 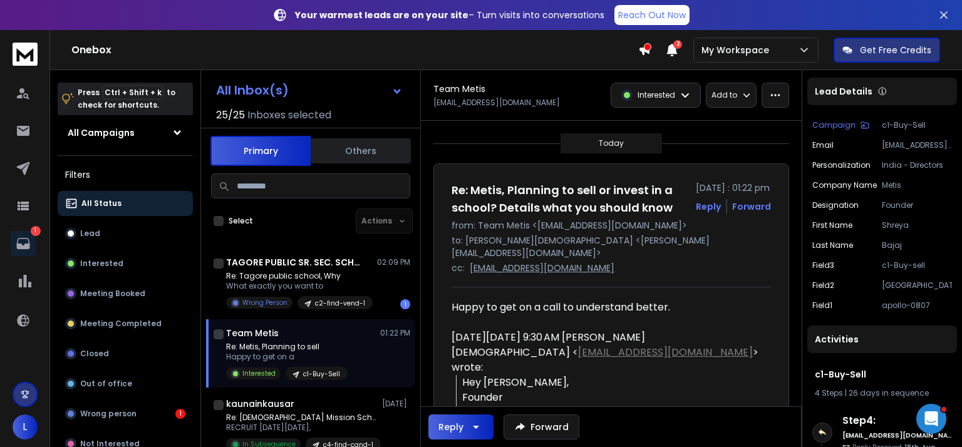 I want to click on button: All Inbox(s), so click(x=309, y=90).